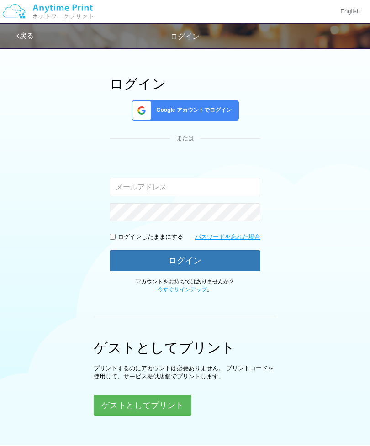  What do you see at coordinates (185, 187) in the screenshot?
I see `input: メールアドレス` at bounding box center [185, 187].